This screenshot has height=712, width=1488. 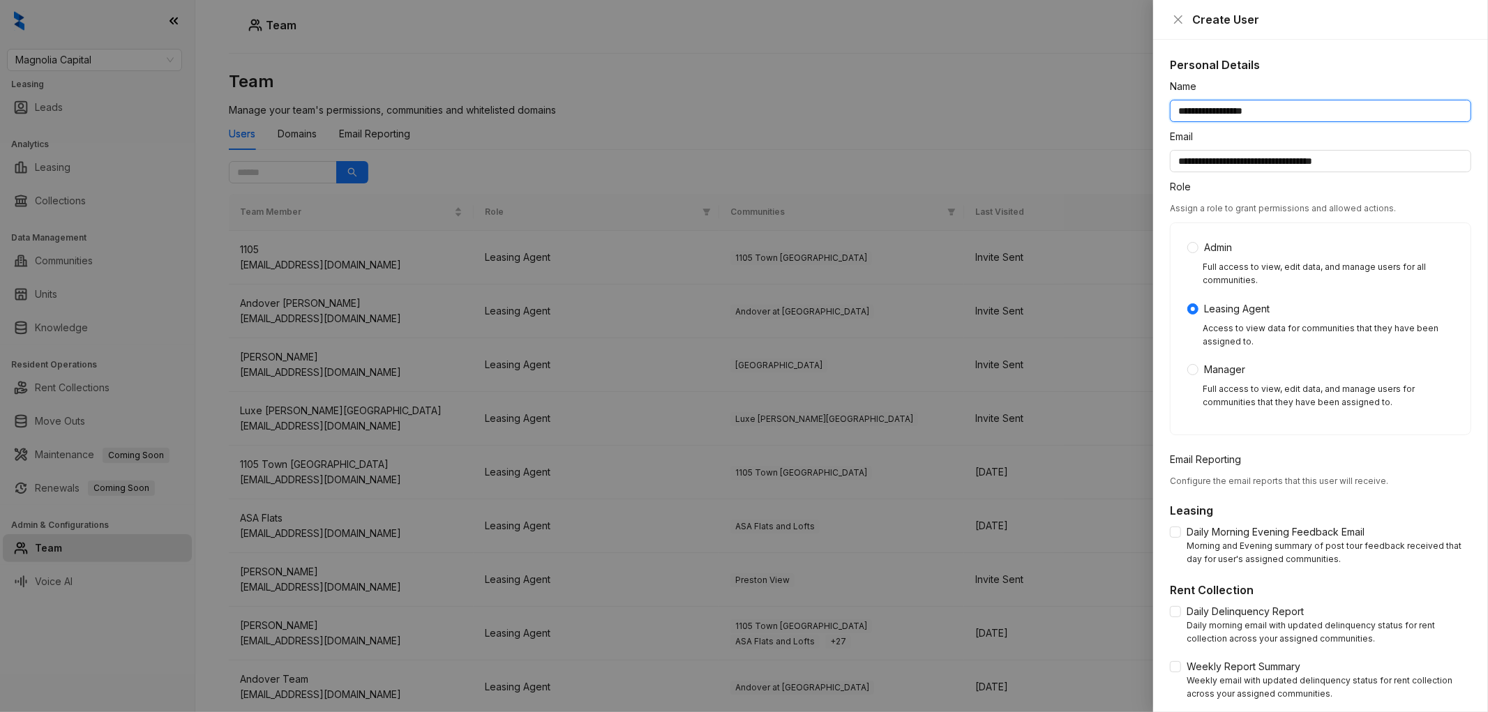 I want to click on span: Leasing Agent, so click(x=1237, y=309).